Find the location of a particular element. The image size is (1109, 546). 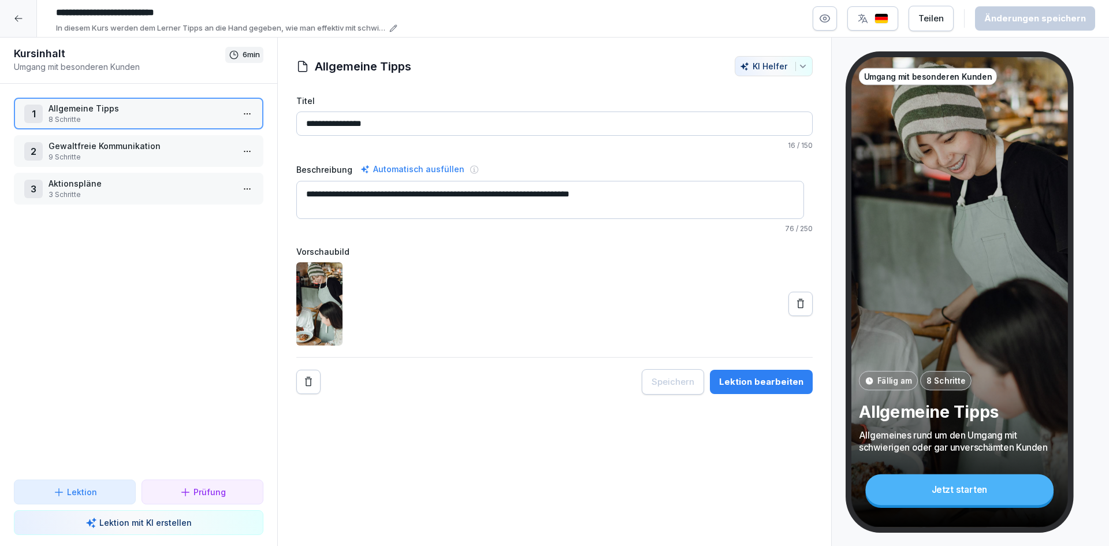

div: 1 is located at coordinates (34, 114).